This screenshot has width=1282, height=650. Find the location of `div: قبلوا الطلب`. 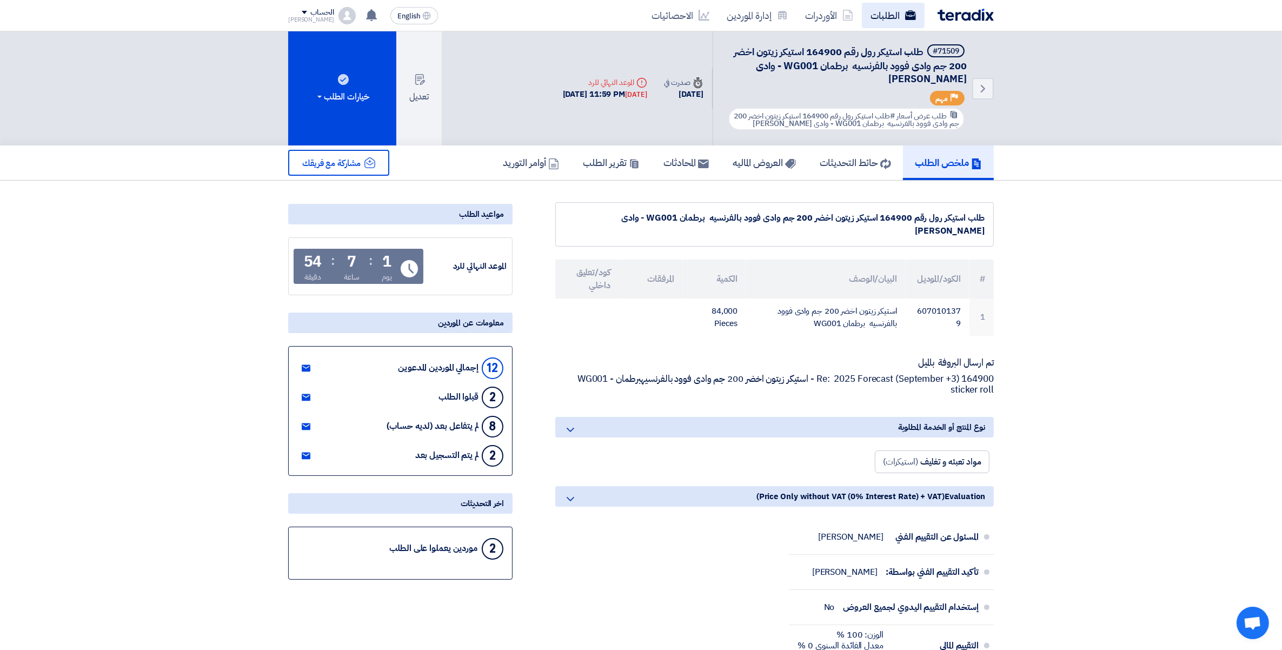

div: قبلوا الطلب is located at coordinates (458, 397).